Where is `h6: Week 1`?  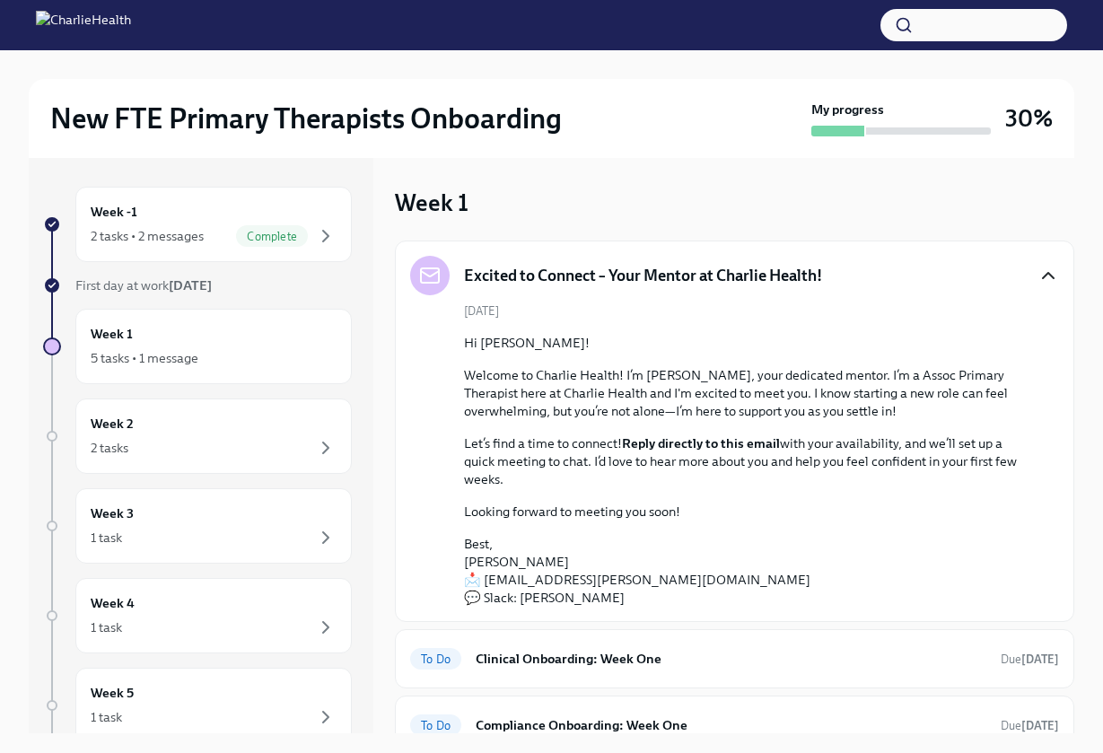
h6: Week 1 is located at coordinates (111, 334).